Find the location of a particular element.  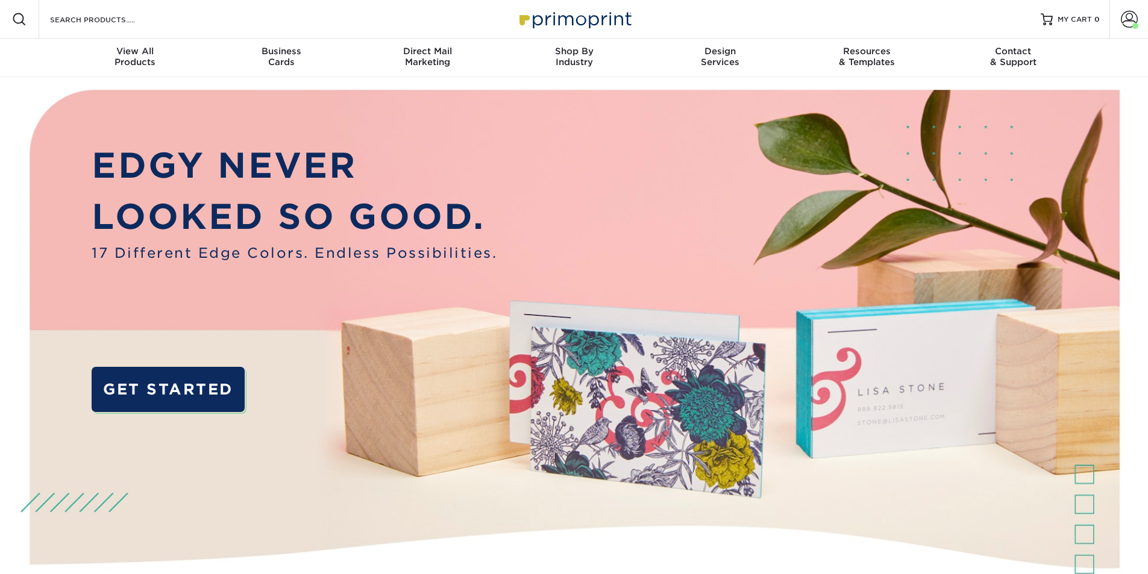

a: Shop ByIndustry is located at coordinates (574, 58).